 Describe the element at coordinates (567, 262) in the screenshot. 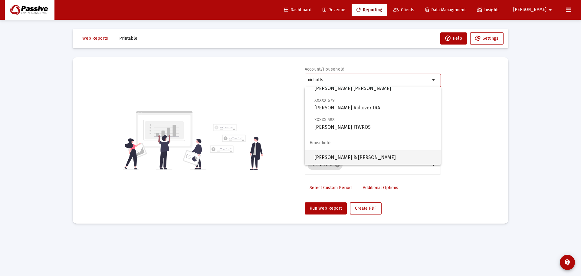

I see `mat-icon: contact_support` at that location.